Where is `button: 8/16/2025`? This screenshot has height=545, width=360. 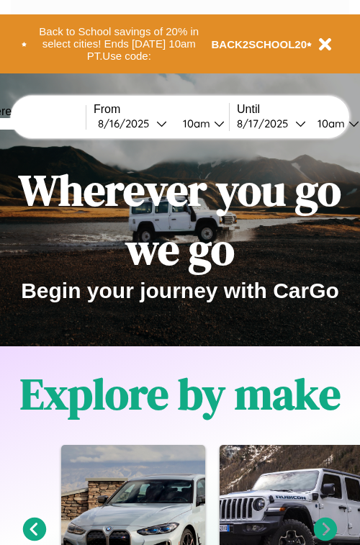
button: 8/16/2025 is located at coordinates (132, 123).